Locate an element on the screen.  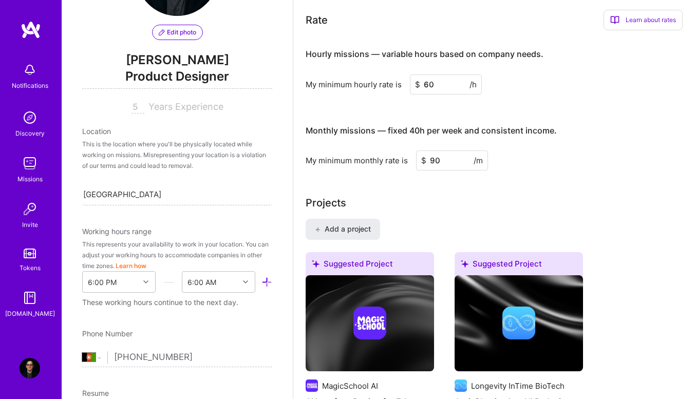
div: Notifications is located at coordinates (30, 85).